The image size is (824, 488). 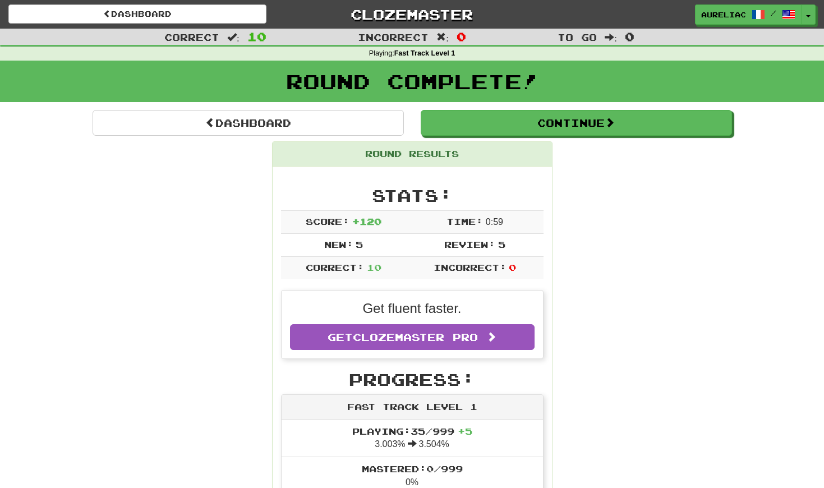 I want to click on span: + 120, so click(x=367, y=221).